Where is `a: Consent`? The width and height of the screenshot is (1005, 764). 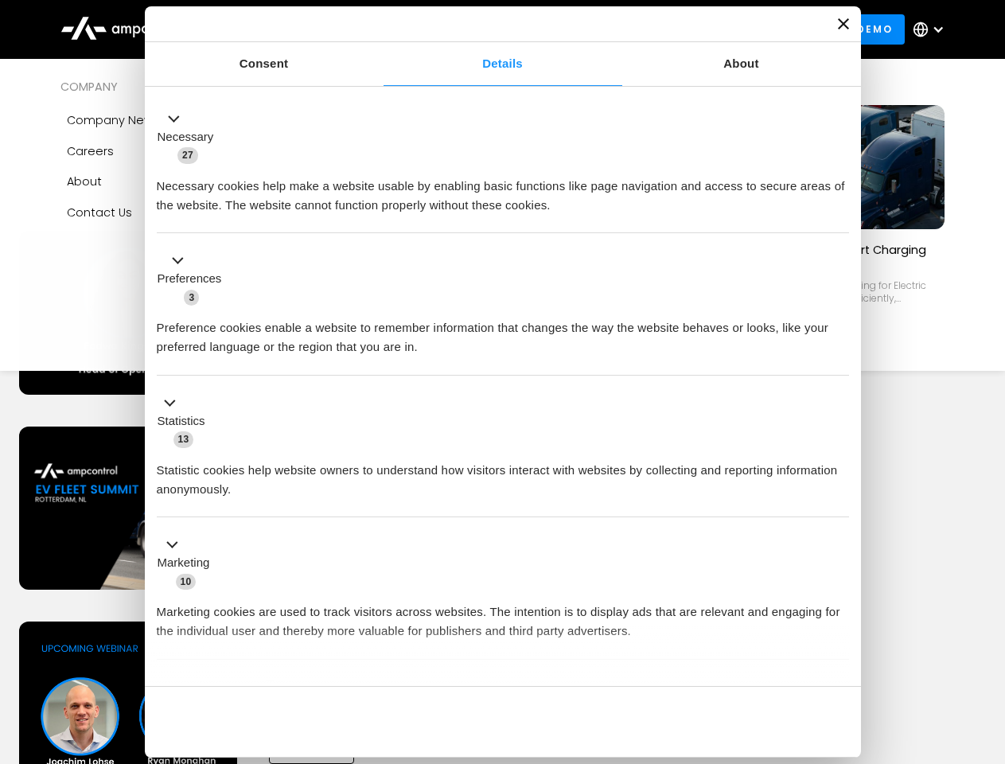 a: Consent is located at coordinates (264, 64).